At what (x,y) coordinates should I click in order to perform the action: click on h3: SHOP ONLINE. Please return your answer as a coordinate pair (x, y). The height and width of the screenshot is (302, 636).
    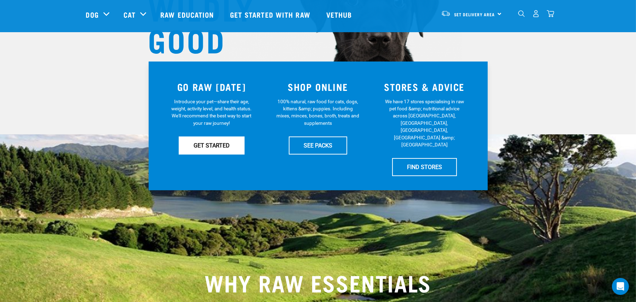
    Looking at the image, I should click on (318, 87).